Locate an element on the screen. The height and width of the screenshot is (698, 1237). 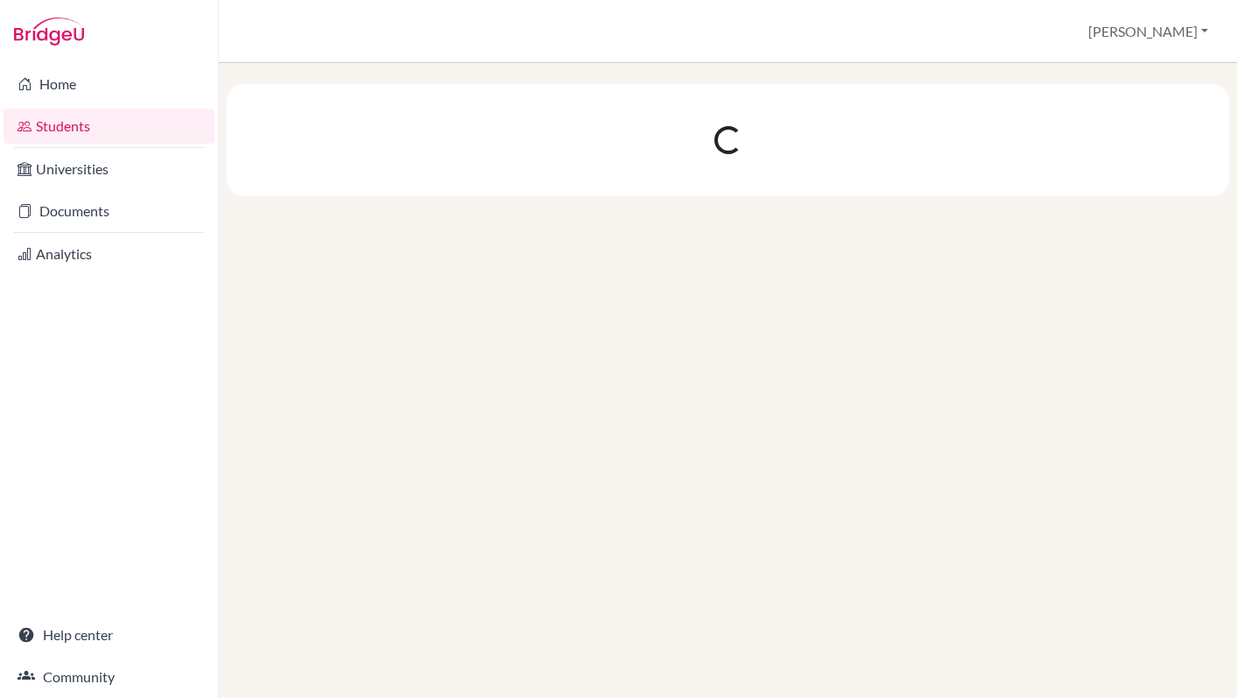
a: Home is located at coordinates (109, 84).